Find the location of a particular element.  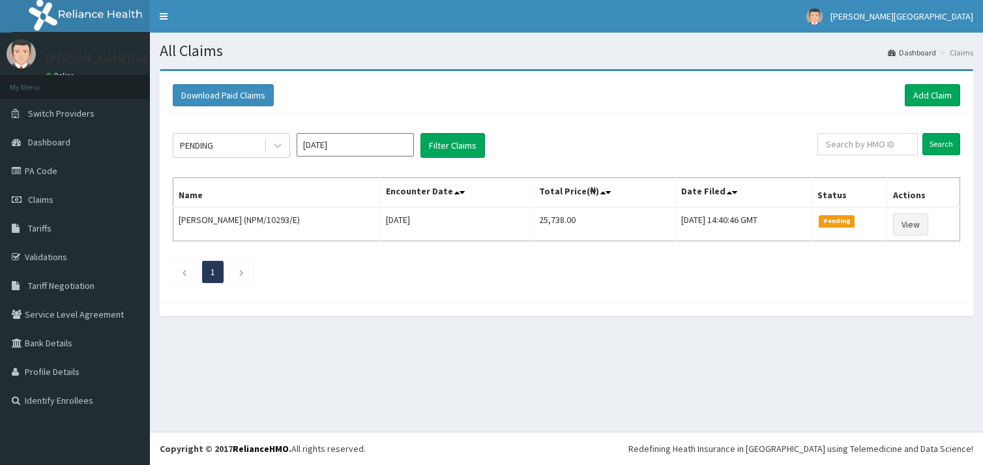

a: Next page is located at coordinates (241, 272).